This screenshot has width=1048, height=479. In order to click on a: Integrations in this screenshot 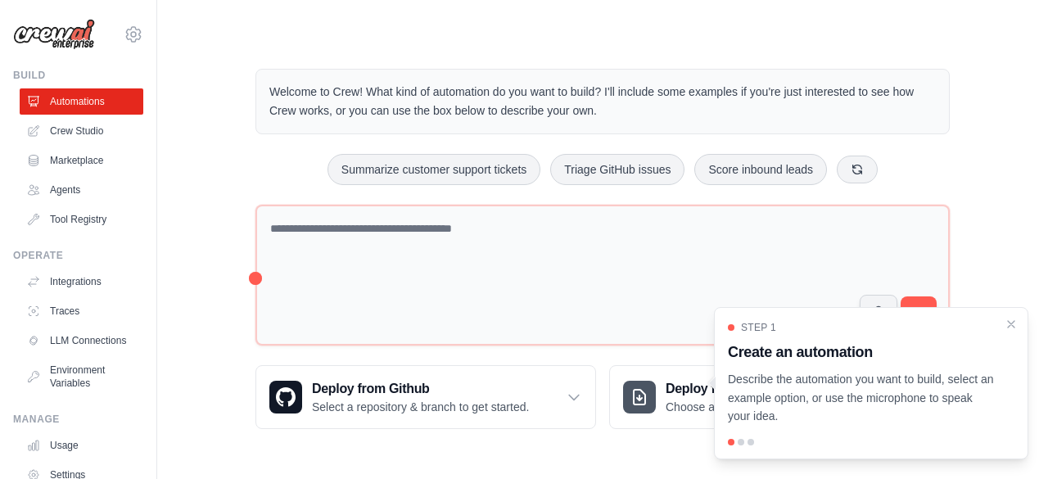, I will do `click(81, 282)`.